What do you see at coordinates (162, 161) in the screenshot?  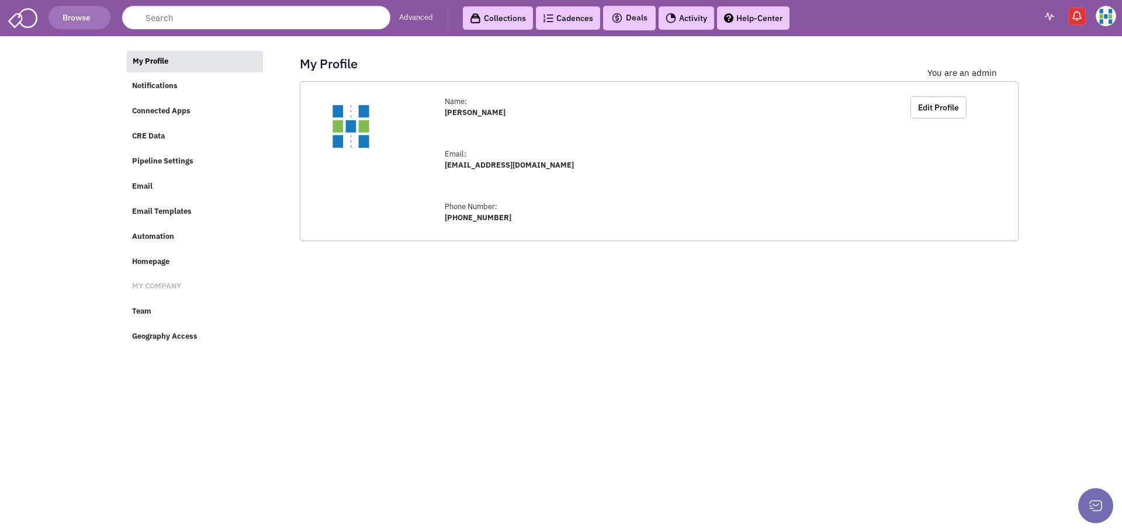 I see `span: Pipeline Settings` at bounding box center [162, 161].